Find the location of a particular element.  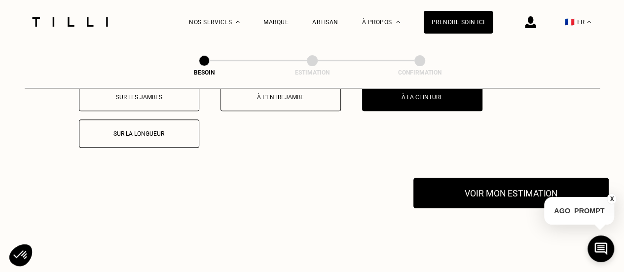

div: Artisan is located at coordinates (325, 22).